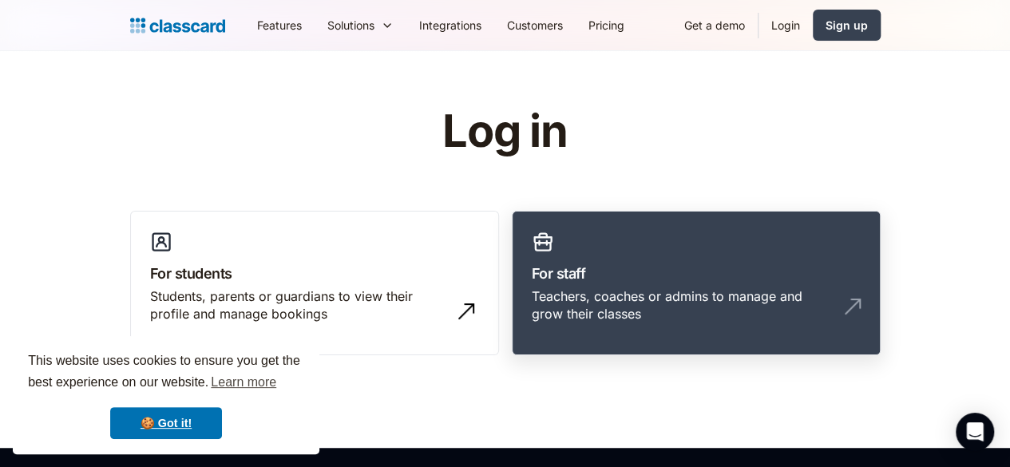  Describe the element at coordinates (299, 305) in the screenshot. I see `div: Students, parents or guardians to view their profile and manage bookings` at that location.